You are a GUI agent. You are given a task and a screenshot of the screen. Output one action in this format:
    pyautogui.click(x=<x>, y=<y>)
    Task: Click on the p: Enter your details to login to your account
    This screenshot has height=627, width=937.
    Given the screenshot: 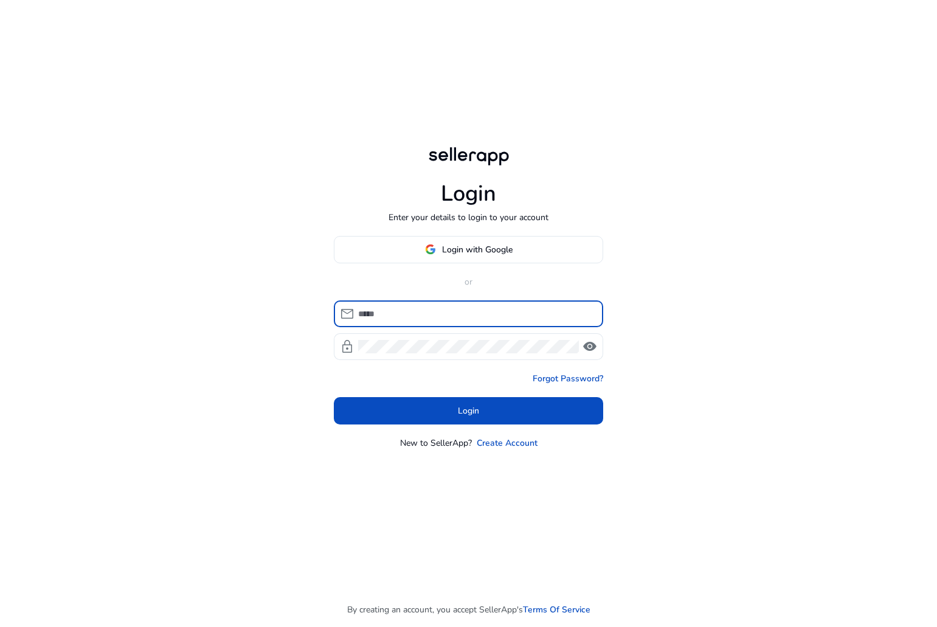 What is the action you would take?
    pyautogui.click(x=468, y=217)
    